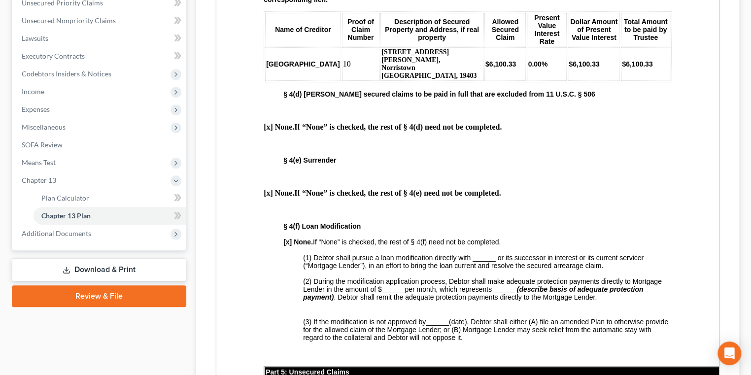  I want to click on strong: (5) Upon completion of the Plan, payments made under this section satisfy the allowed secured cla..., so click(239, 27).